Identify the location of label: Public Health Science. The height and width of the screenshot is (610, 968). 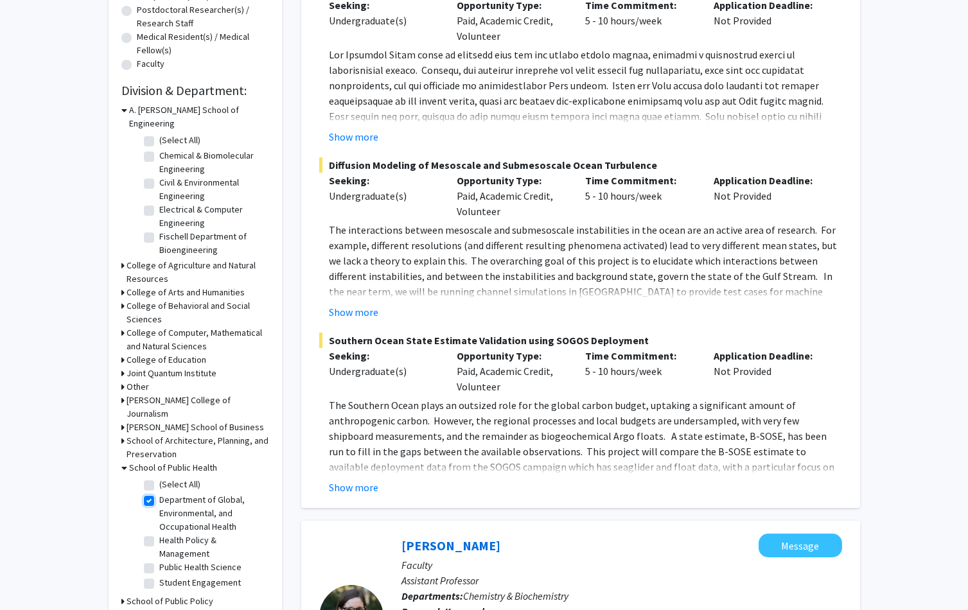
(200, 567).